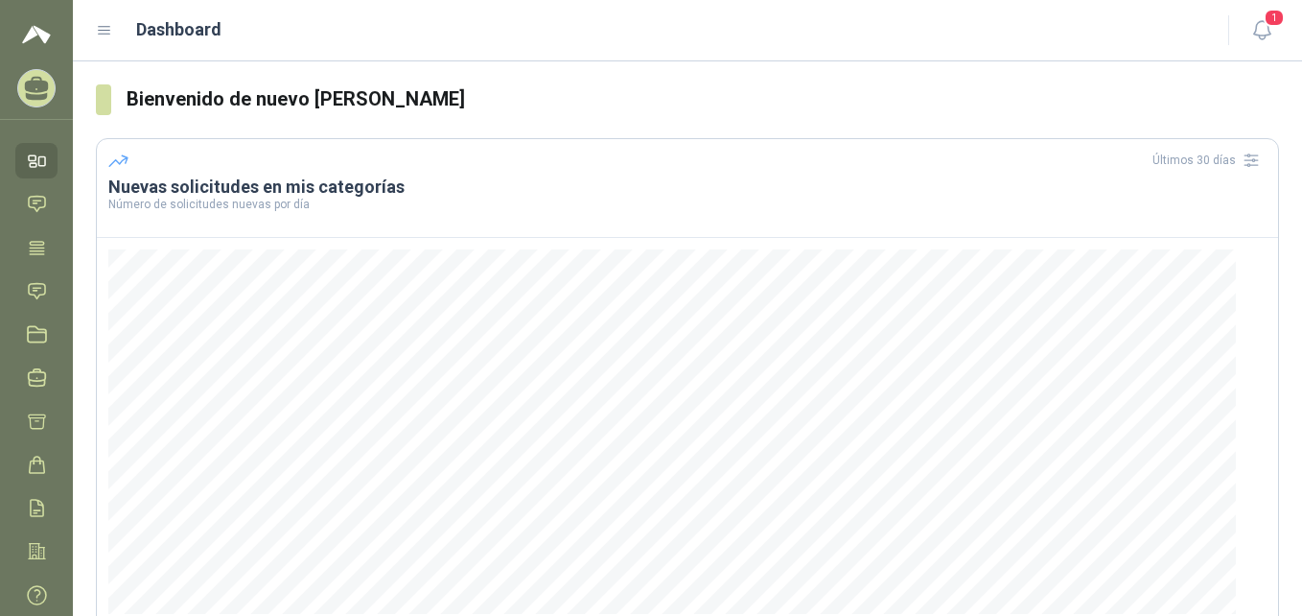 Image resolution: width=1302 pixels, height=616 pixels. I want to click on button: 1, so click(1262, 31).